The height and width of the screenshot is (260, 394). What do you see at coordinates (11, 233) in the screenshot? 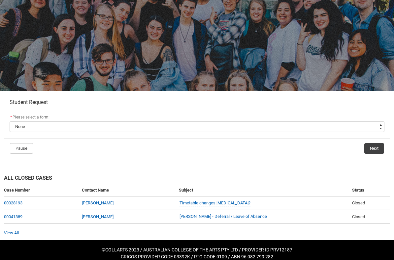
I see `a: View All Cases` at bounding box center [11, 233].